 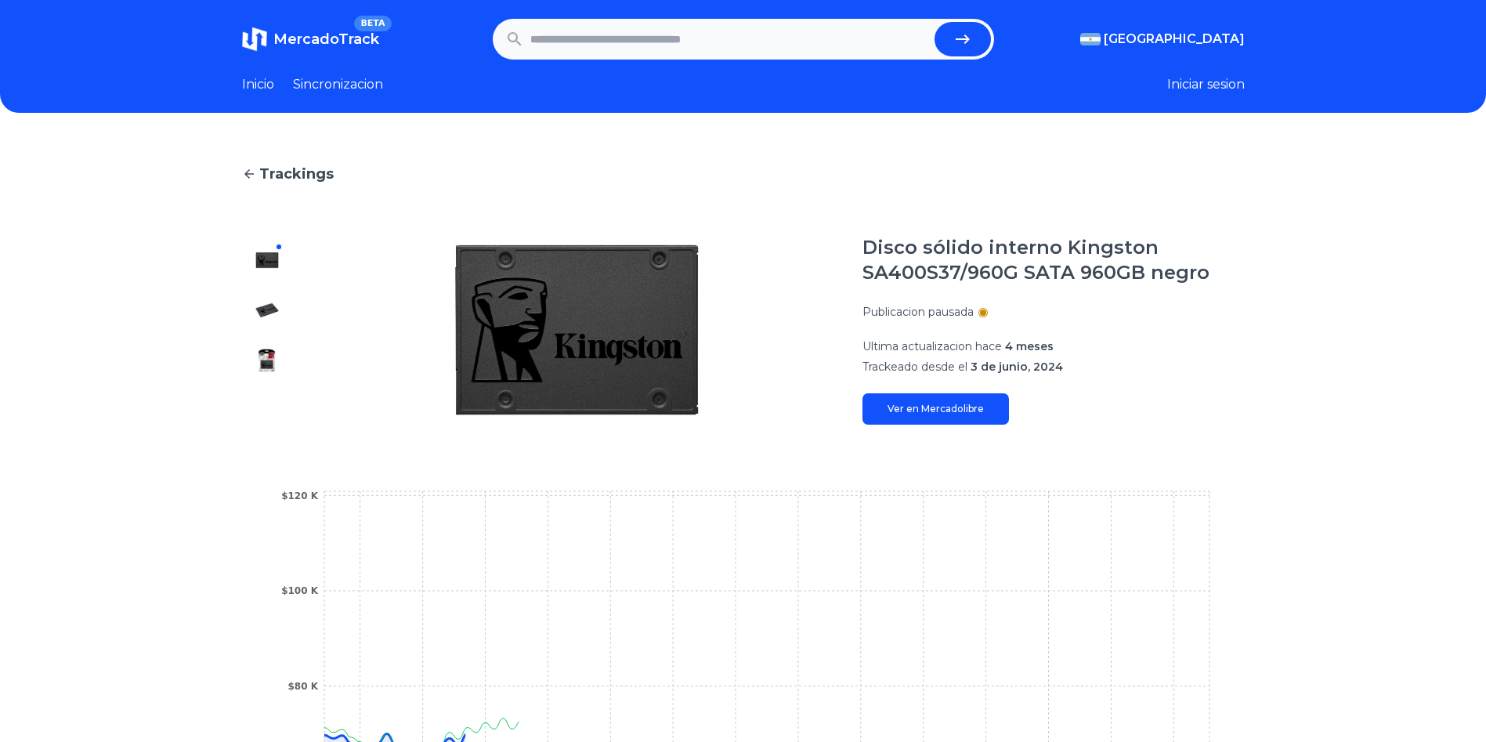 I want to click on tspan: $80 K, so click(x=302, y=686).